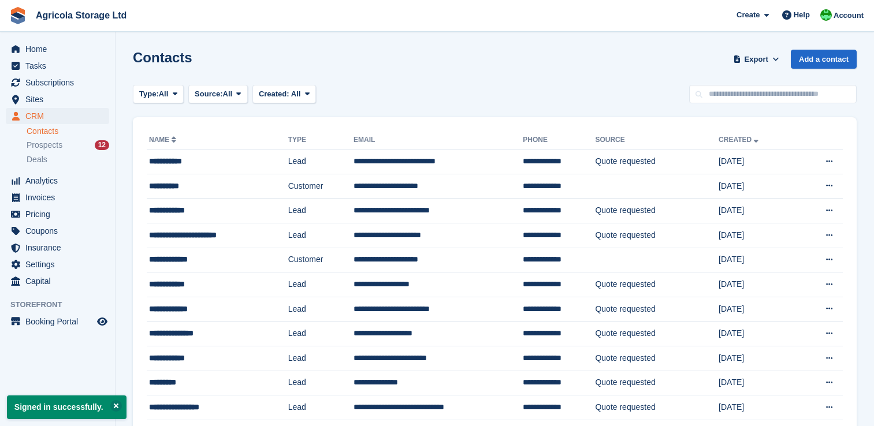 This screenshot has height=426, width=874. I want to click on h1: Contacts, so click(162, 57).